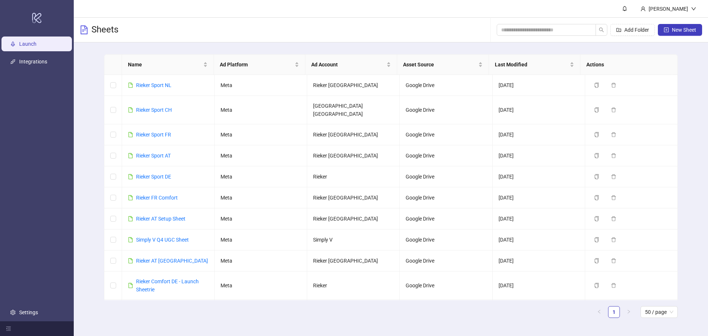  I want to click on a: Rieker Sport DE, so click(153, 177).